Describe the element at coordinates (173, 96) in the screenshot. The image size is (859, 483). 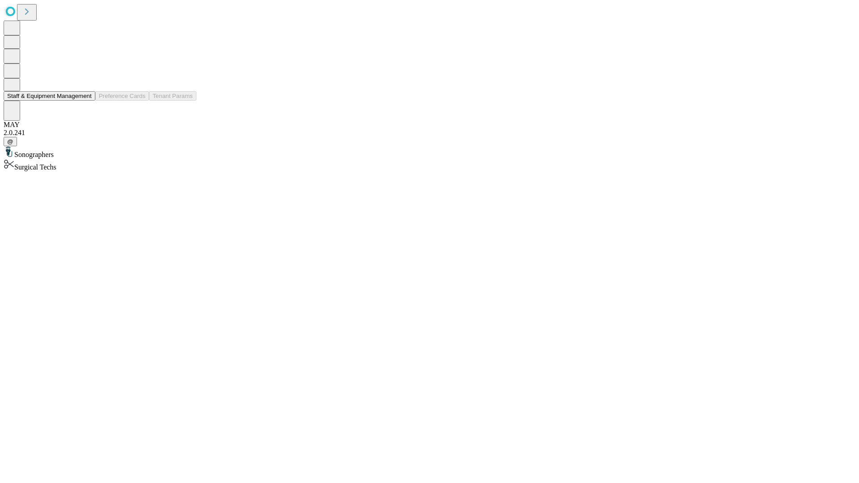
I see `button: Tenant Params` at that location.